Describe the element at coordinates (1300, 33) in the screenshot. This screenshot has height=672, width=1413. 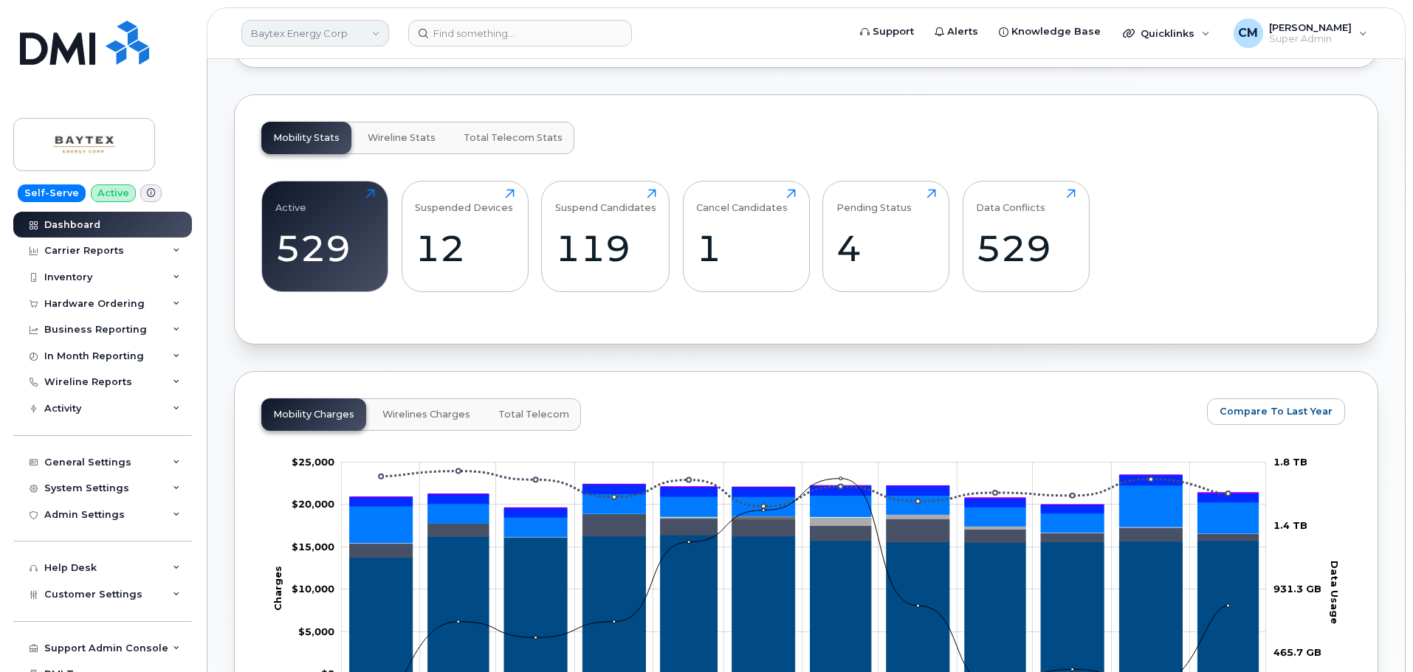
I see `div: Cecil Martin` at that location.